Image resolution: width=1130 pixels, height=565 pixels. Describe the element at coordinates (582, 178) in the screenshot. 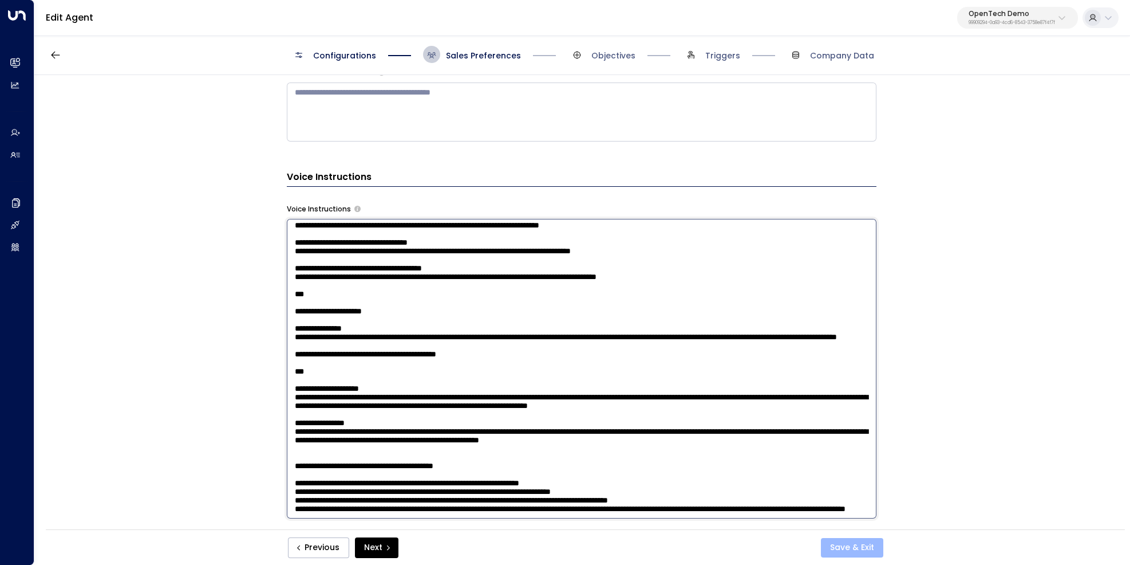

I see `h3: Voice Instructions` at that location.